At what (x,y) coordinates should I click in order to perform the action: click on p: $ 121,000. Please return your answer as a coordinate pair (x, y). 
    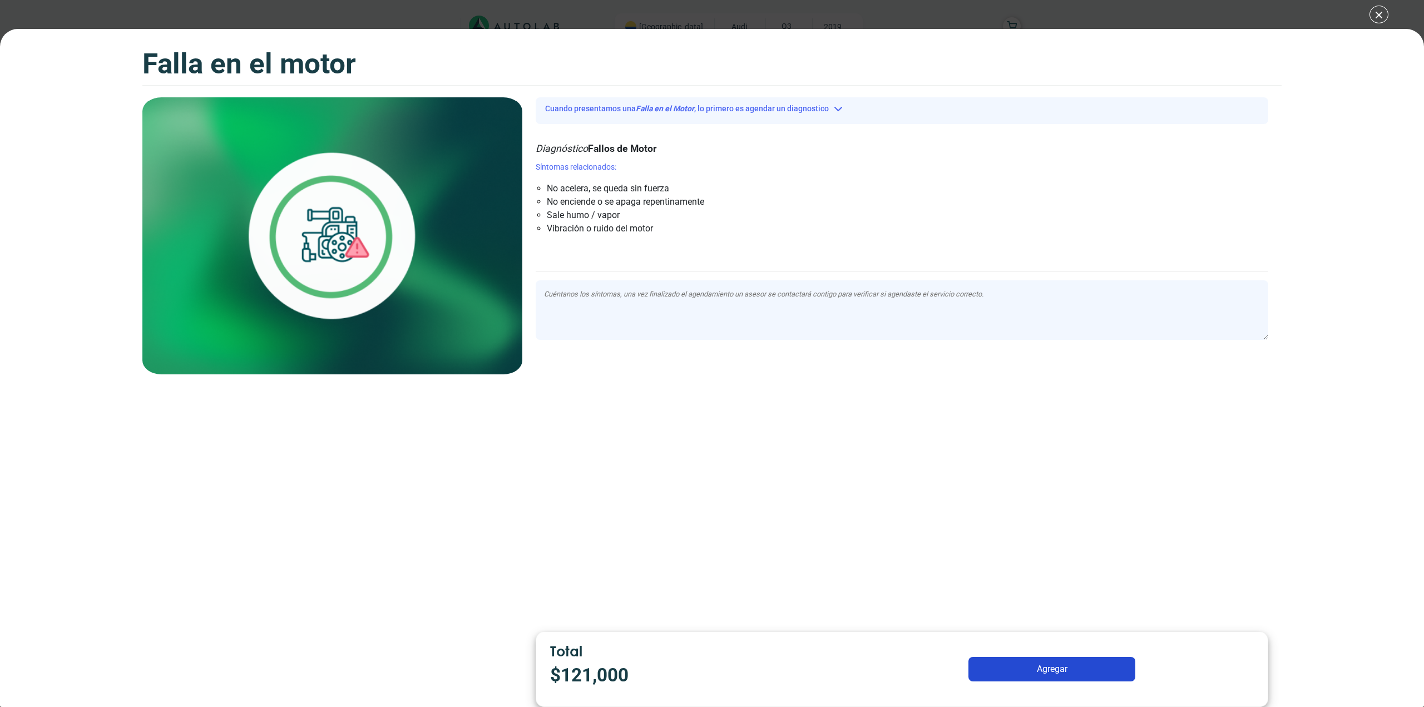
    Looking at the image, I should click on (692, 675).